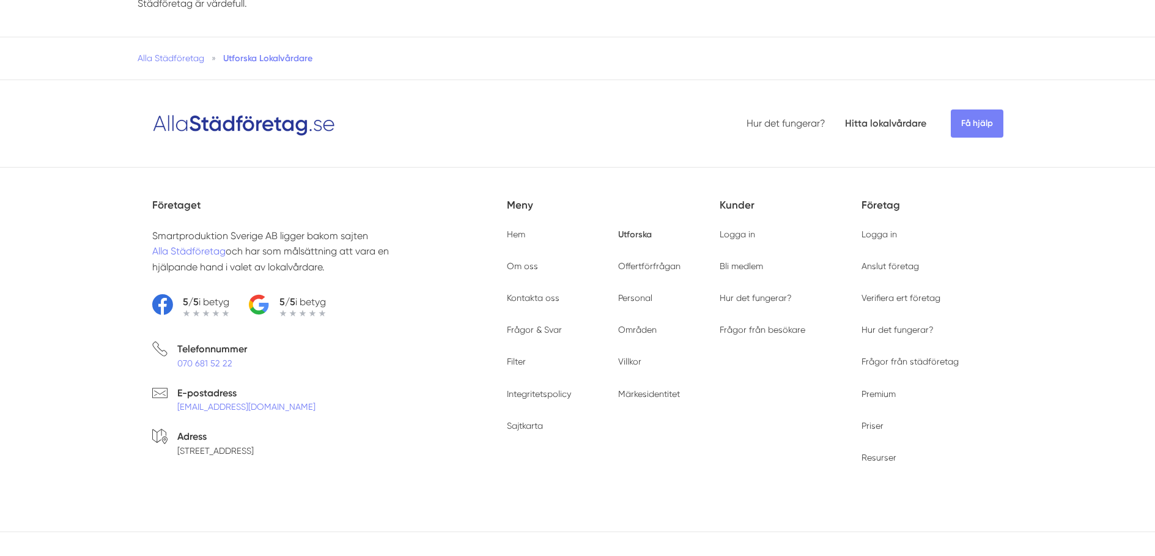  I want to click on span: Få hjälp, so click(977, 124).